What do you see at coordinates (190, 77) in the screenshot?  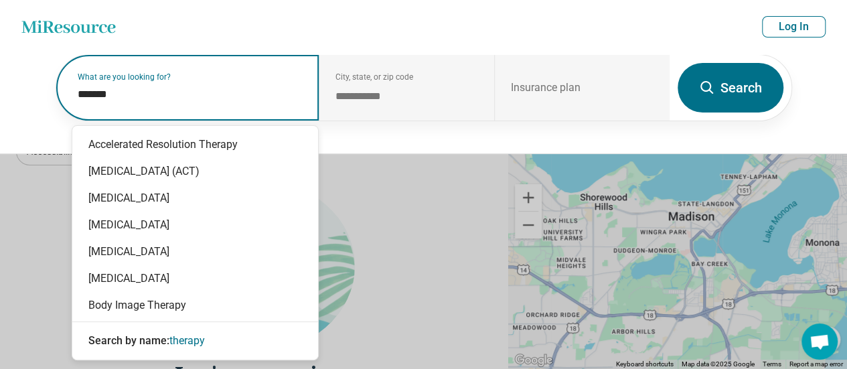 I see `label: What are you looking for?` at bounding box center [190, 77].